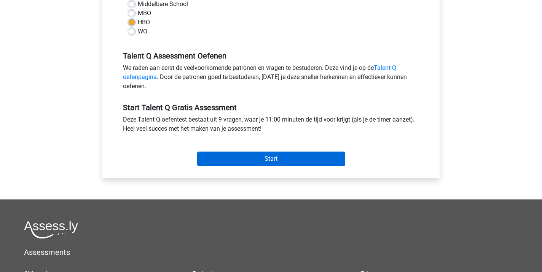 The image size is (542, 272). What do you see at coordinates (144, 13) in the screenshot?
I see `label: MBO` at bounding box center [144, 13].